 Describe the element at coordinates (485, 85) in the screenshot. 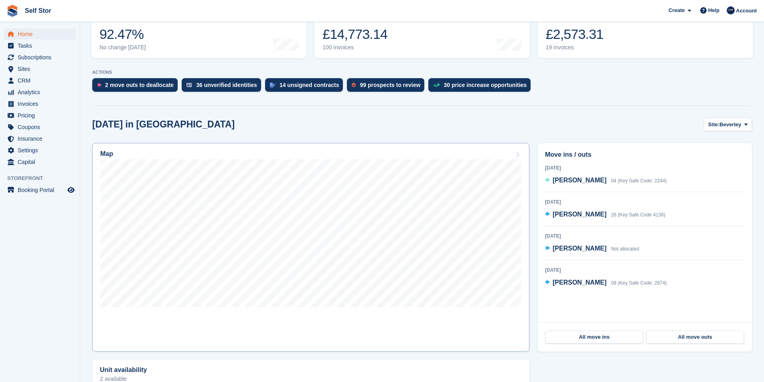

I see `div: 30 price increase opportunities` at that location.